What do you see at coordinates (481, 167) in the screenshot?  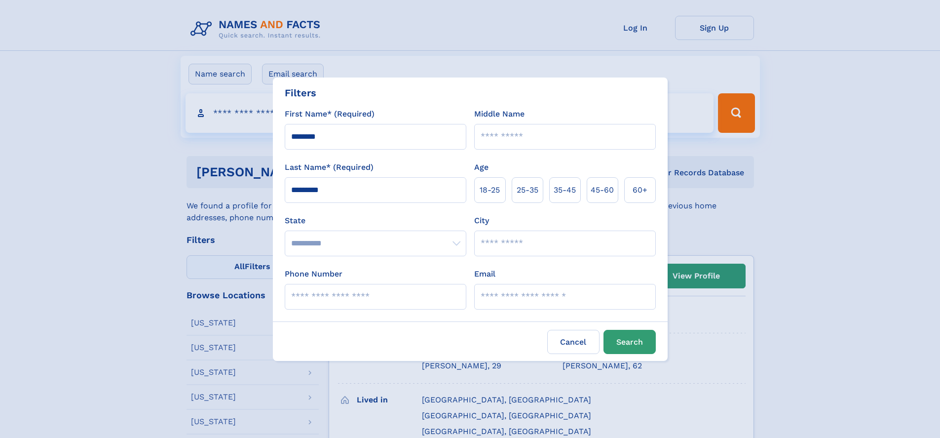 I see `label: Age` at bounding box center [481, 167].